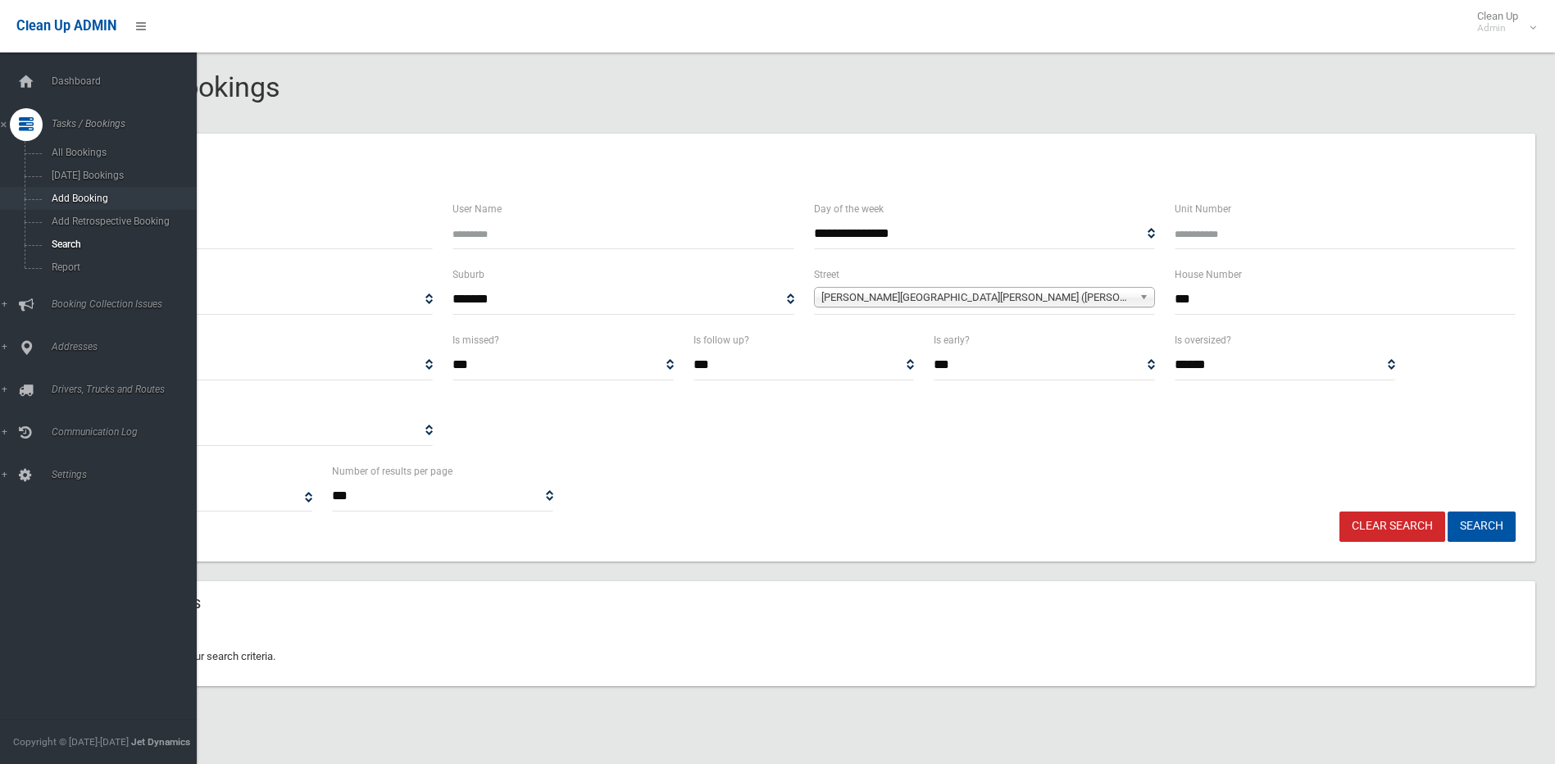 The height and width of the screenshot is (764, 1555). Describe the element at coordinates (1203, 340) in the screenshot. I see `label: Is oversized?` at that location.